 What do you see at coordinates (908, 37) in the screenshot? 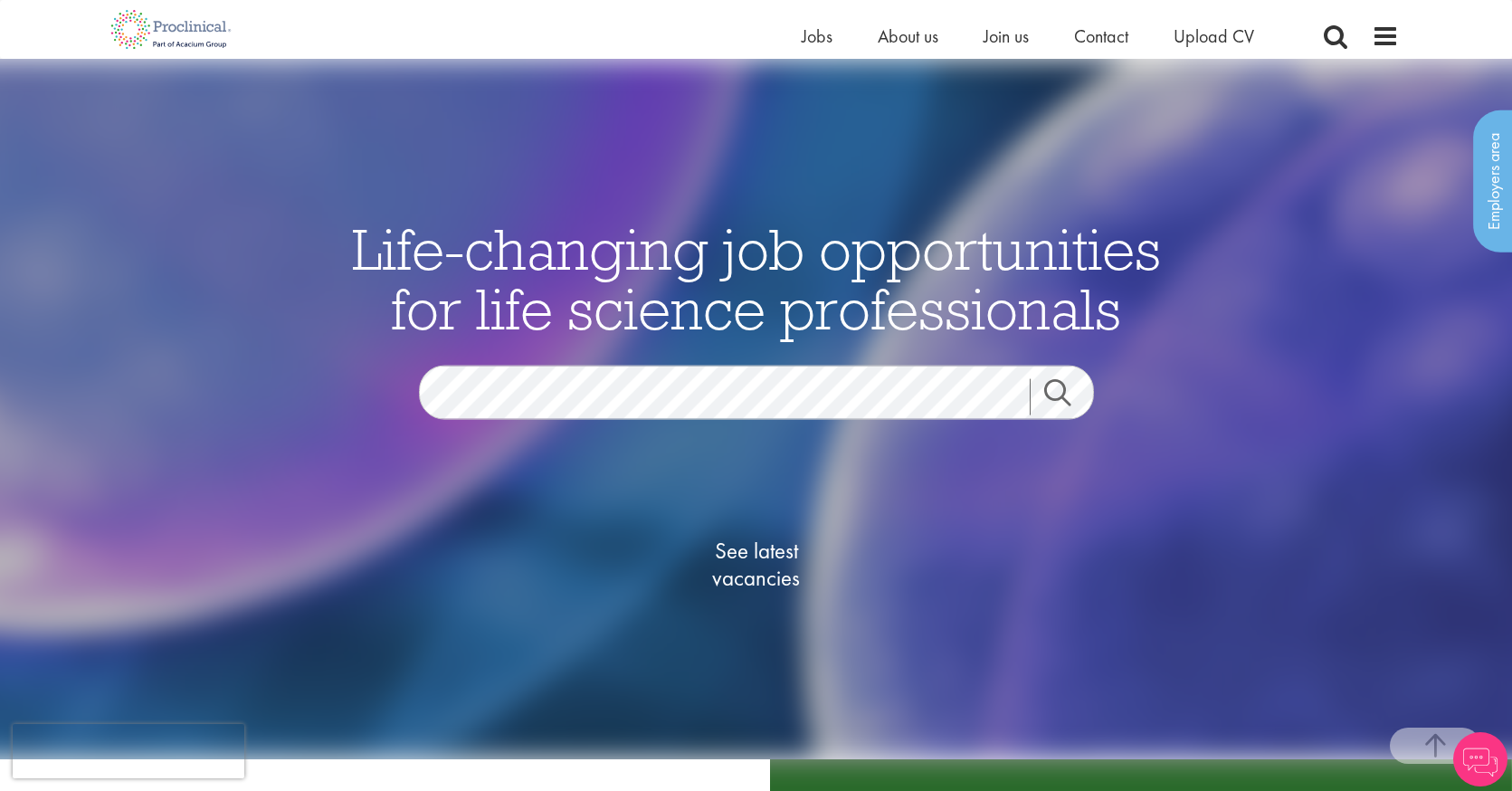
I see `a: About us` at bounding box center [908, 37].